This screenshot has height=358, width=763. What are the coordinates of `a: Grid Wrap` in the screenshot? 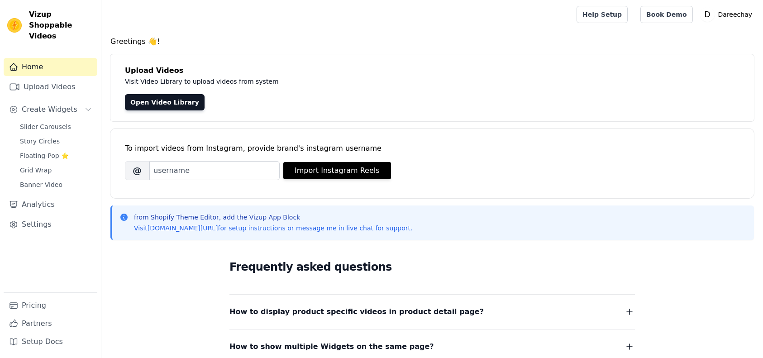 It's located at (56, 170).